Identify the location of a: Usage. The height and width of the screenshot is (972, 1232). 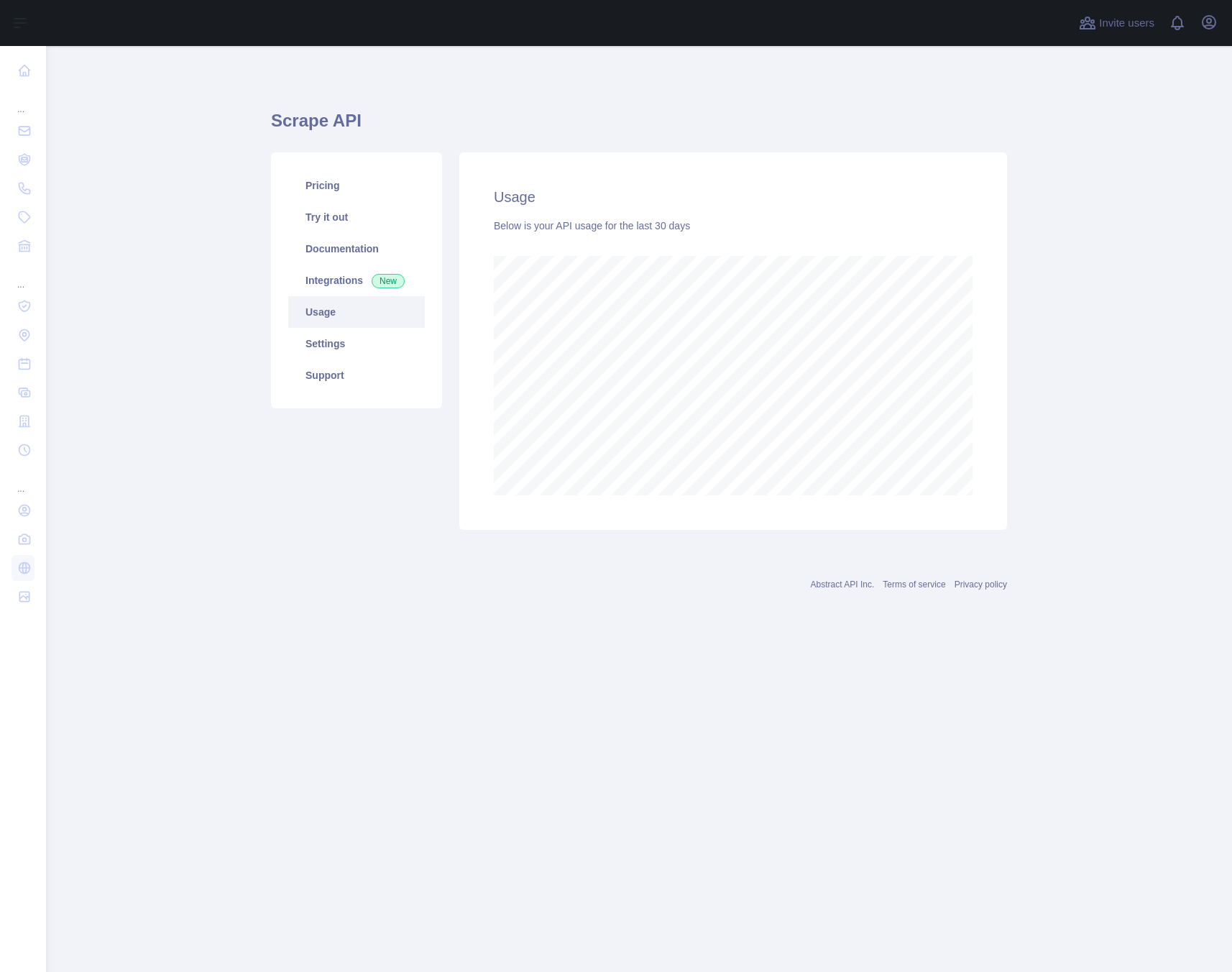
(357, 312).